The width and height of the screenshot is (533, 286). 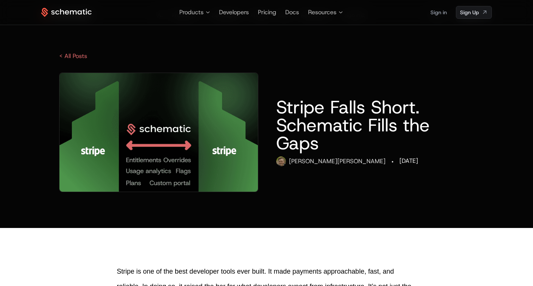 I want to click on span: Docs, so click(x=292, y=12).